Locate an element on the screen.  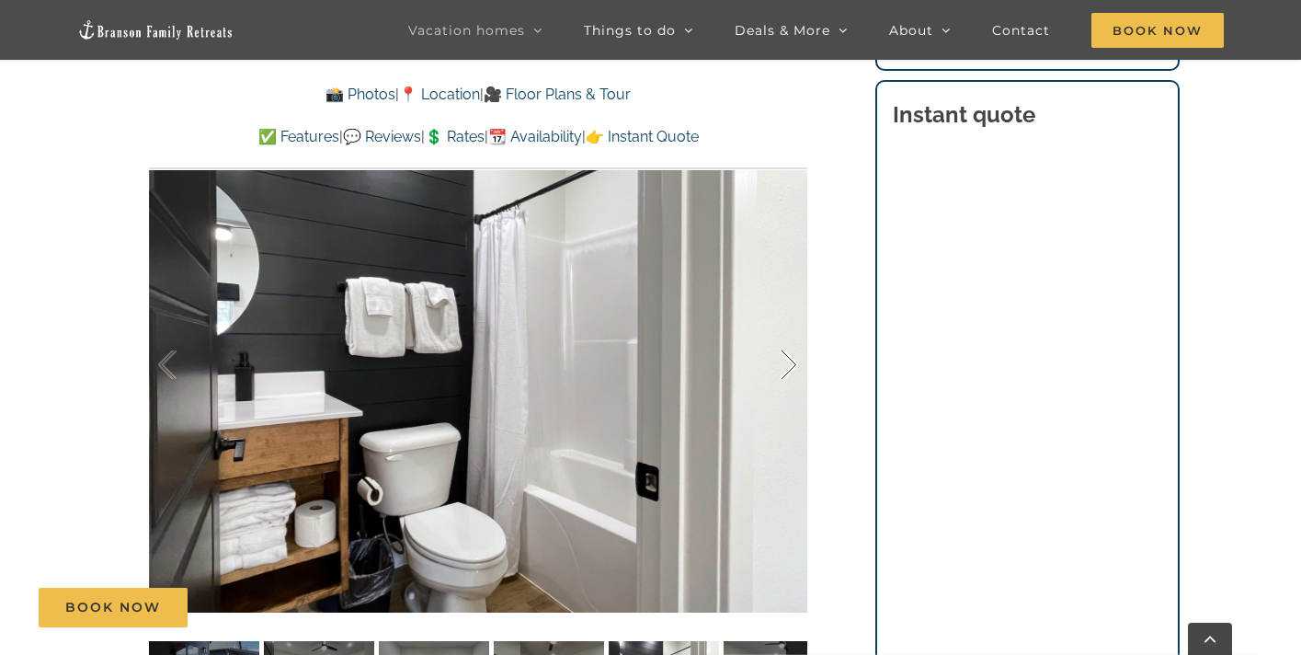
span: Contact is located at coordinates (1020, 30).